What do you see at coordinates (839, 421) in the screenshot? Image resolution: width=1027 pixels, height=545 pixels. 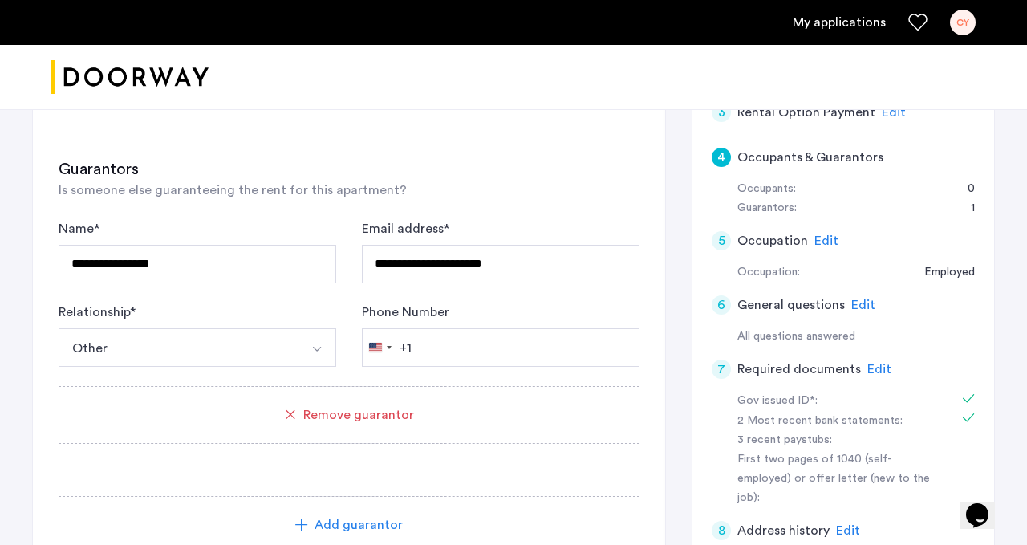 I see `div: 2 Most recent bank statements:` at bounding box center [839, 421].